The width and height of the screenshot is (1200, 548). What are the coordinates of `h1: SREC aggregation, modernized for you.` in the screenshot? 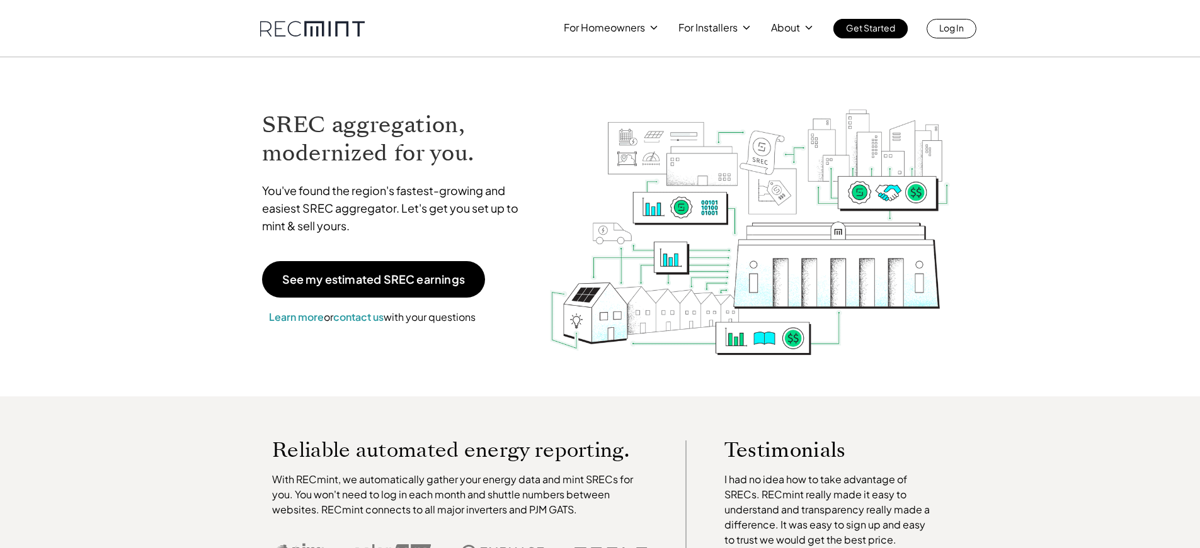 It's located at (396, 139).